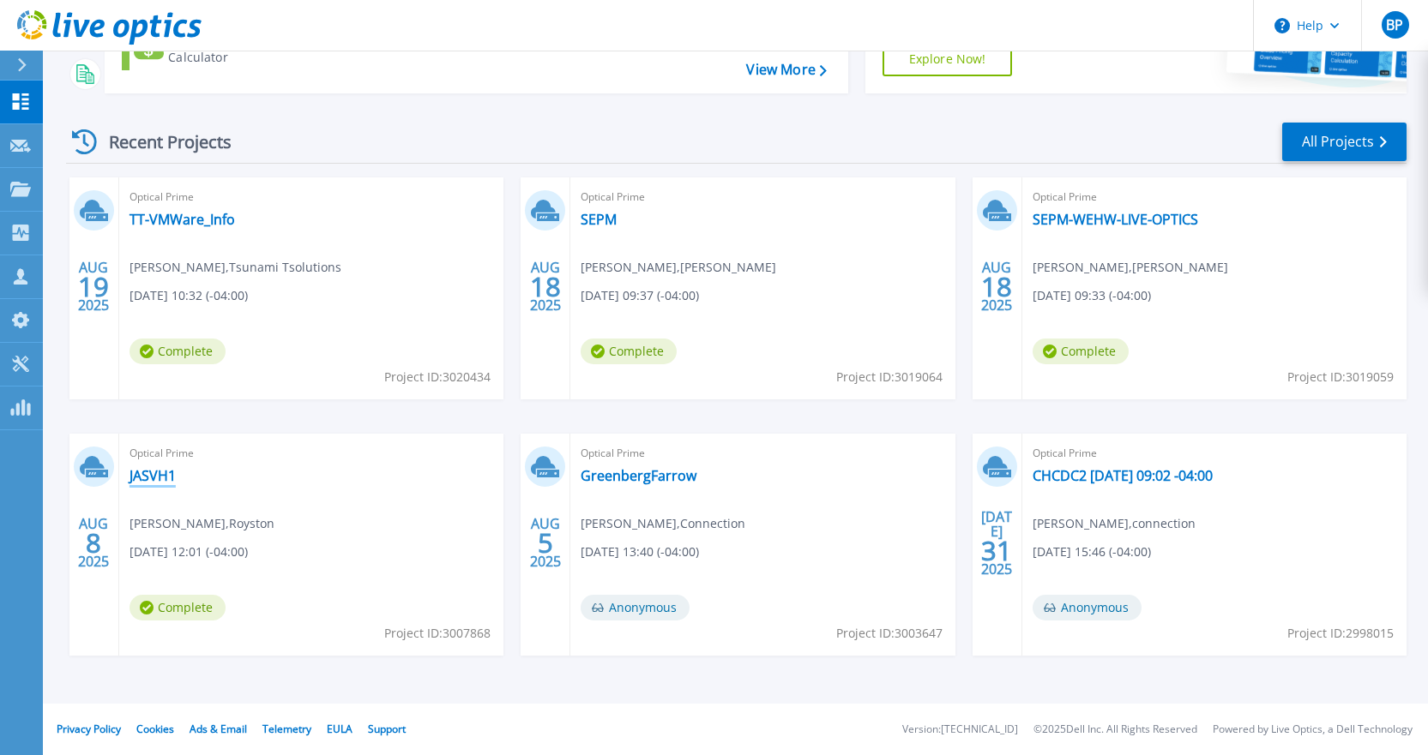 Image resolution: width=1428 pixels, height=755 pixels. What do you see at coordinates (1115, 730) in the screenshot?
I see `li: © 2025 Dell Inc. All Rights Reserved` at bounding box center [1115, 730].